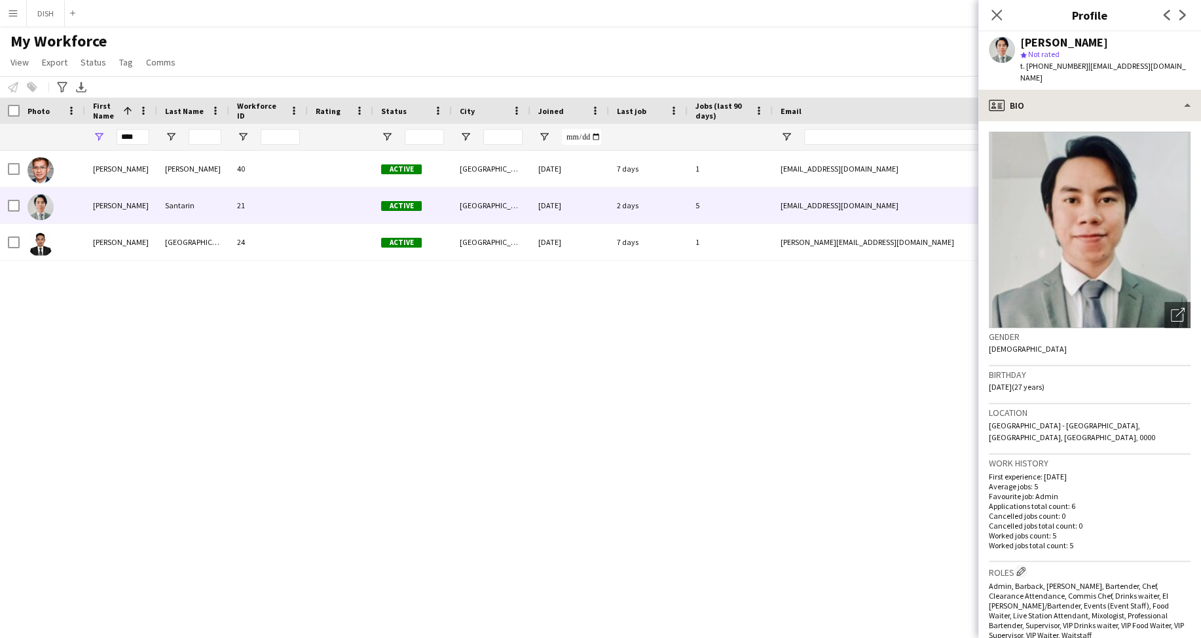 The height and width of the screenshot is (638, 1201). What do you see at coordinates (1090, 486) in the screenshot?
I see `p: Average jobs: 5` at bounding box center [1090, 486].